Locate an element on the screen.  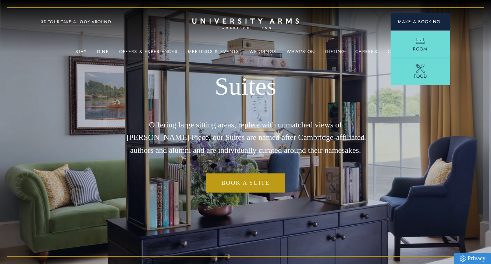
img: Privacy is located at coordinates (463, 258).